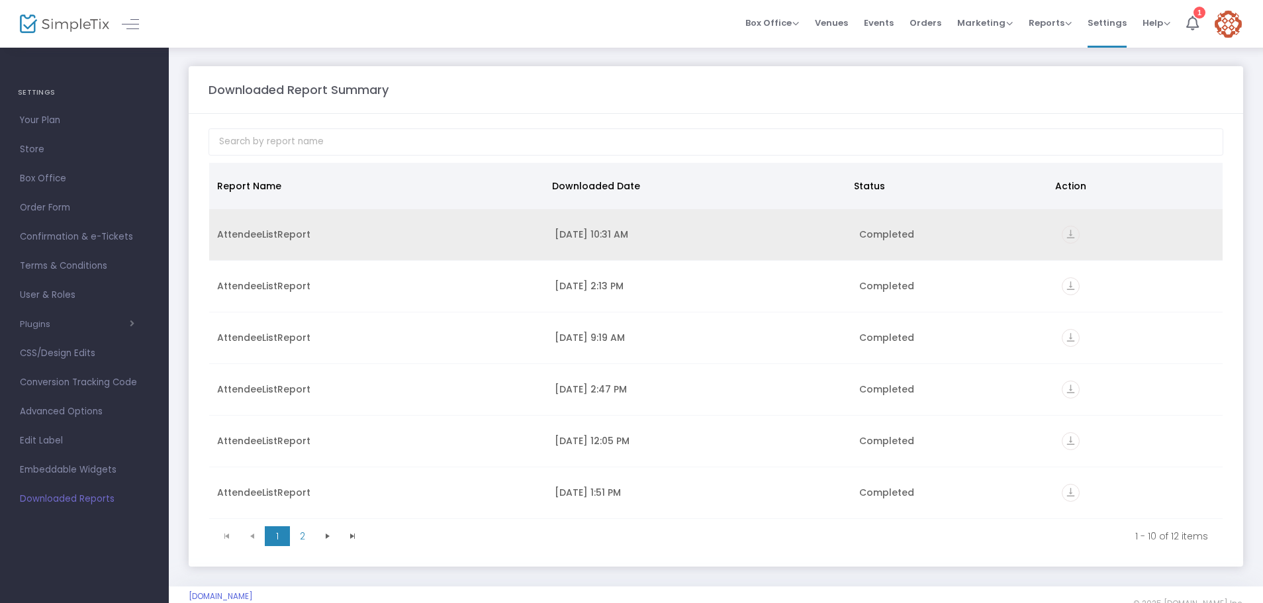 The height and width of the screenshot is (603, 1263). Describe the element at coordinates (84, 237) in the screenshot. I see `span: Confirmation & e-Tickets` at that location.